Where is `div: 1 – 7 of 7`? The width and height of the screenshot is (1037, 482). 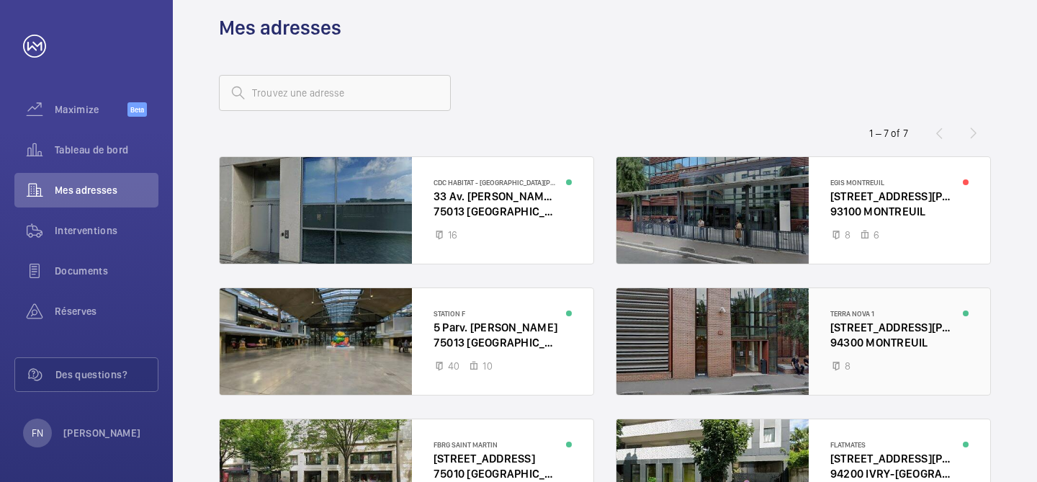
div: 1 – 7 of 7 is located at coordinates (889, 133).